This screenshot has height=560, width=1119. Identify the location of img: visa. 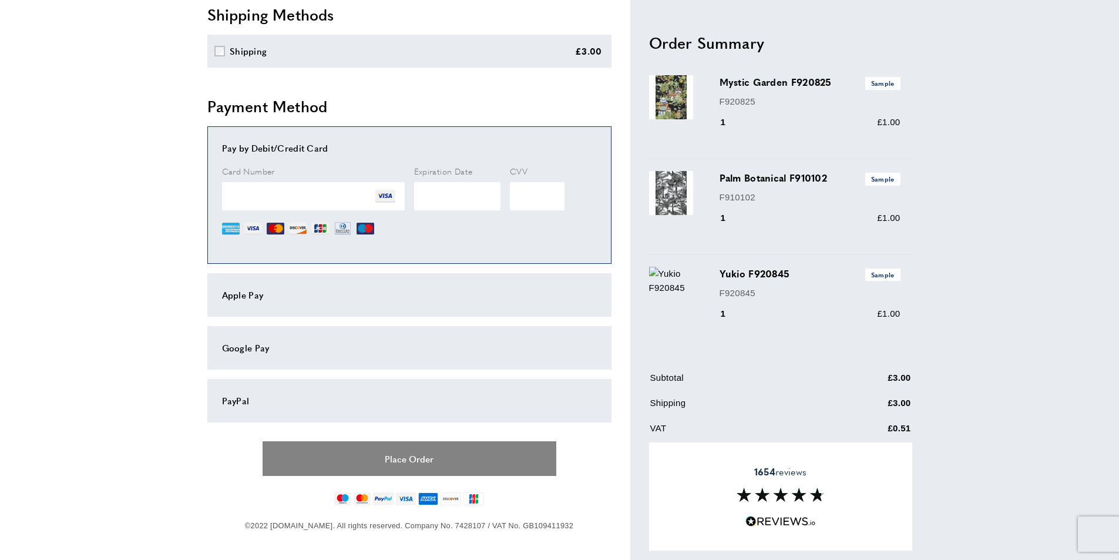
(405, 499).